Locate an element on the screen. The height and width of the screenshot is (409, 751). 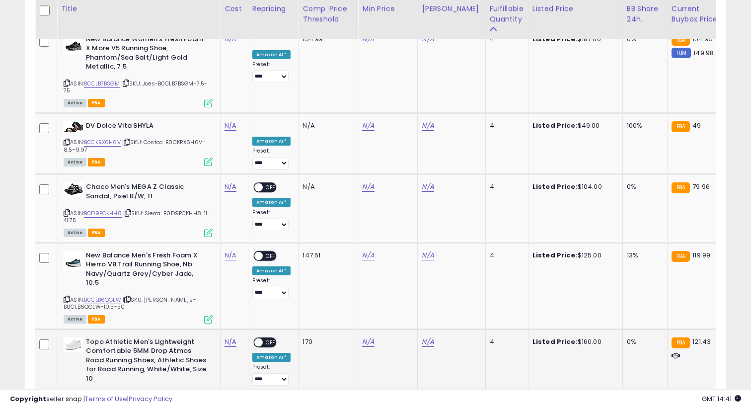
span: 119.99 is located at coordinates (701, 255).